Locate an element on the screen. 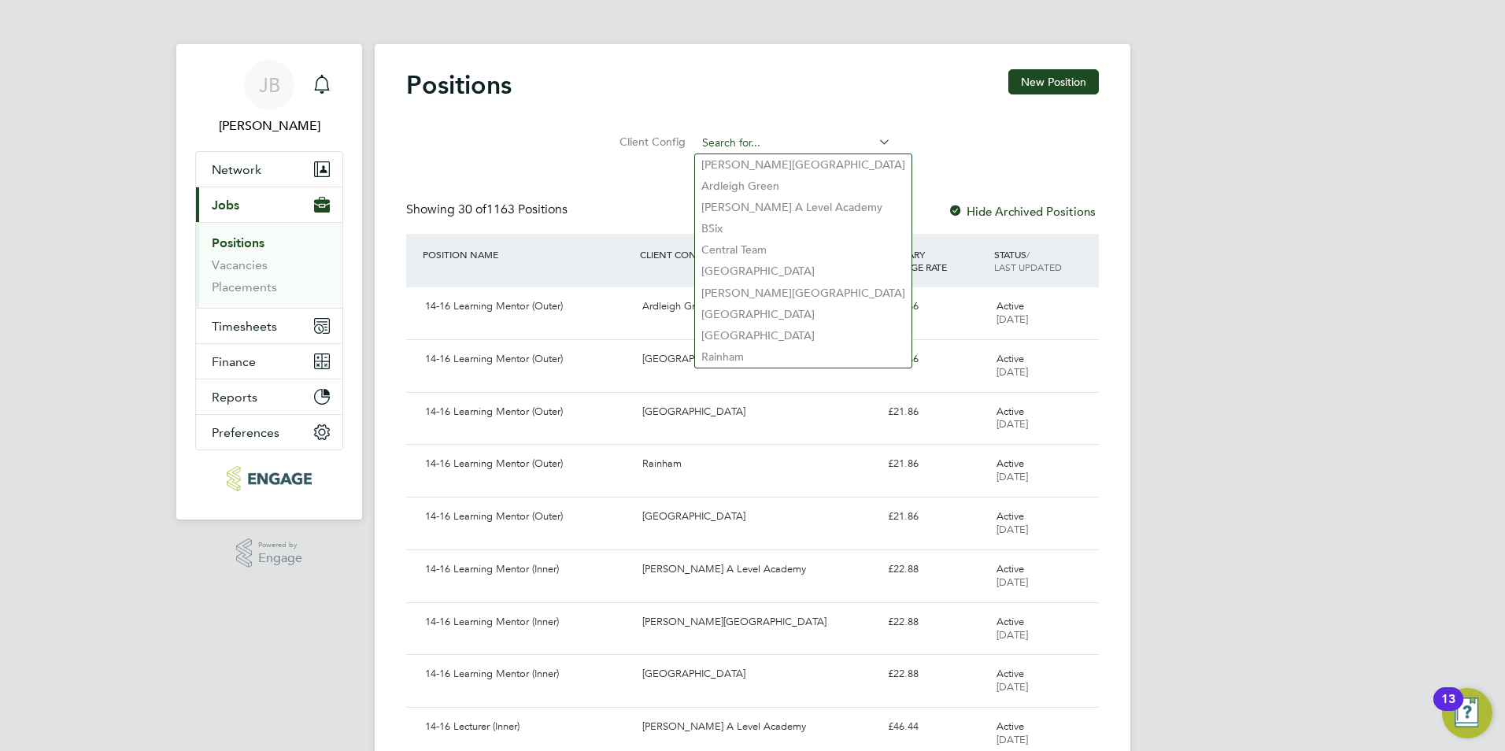 Image resolution: width=1505 pixels, height=751 pixels. button: Timesheets is located at coordinates (269, 326).